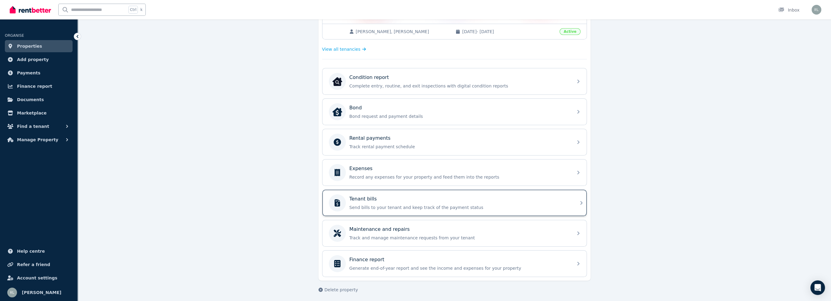 The height and width of the screenshot is (301, 831). What do you see at coordinates (33, 265) in the screenshot?
I see `span: Refer a friend` at bounding box center [33, 265].